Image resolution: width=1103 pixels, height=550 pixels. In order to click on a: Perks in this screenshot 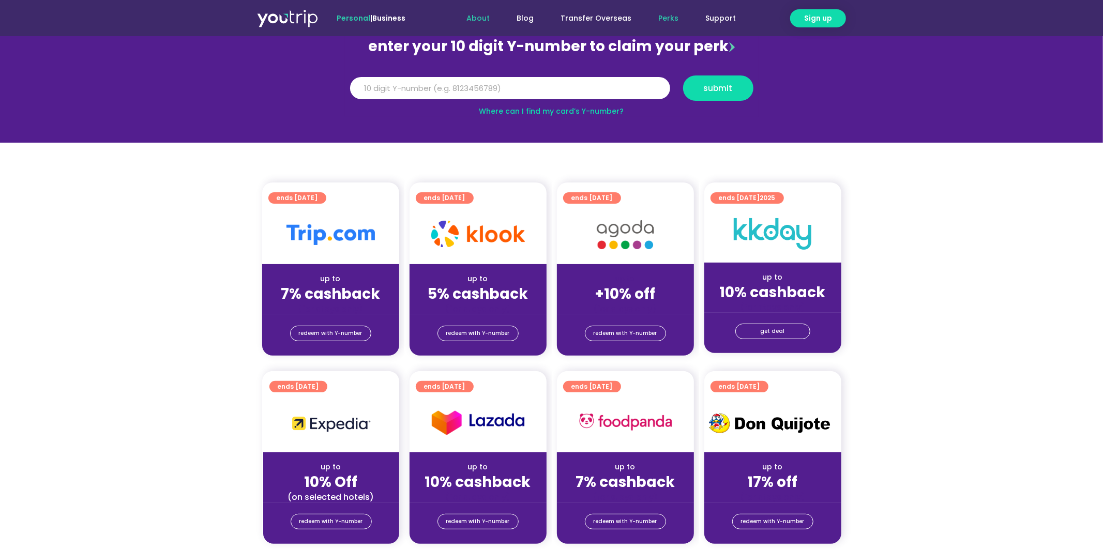, I will do `click(669, 18)`.